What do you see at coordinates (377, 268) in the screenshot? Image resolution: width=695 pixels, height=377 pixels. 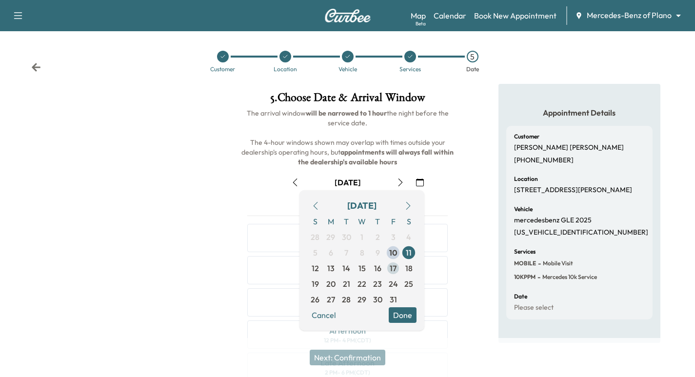 I see `span: 16` at bounding box center [377, 268].